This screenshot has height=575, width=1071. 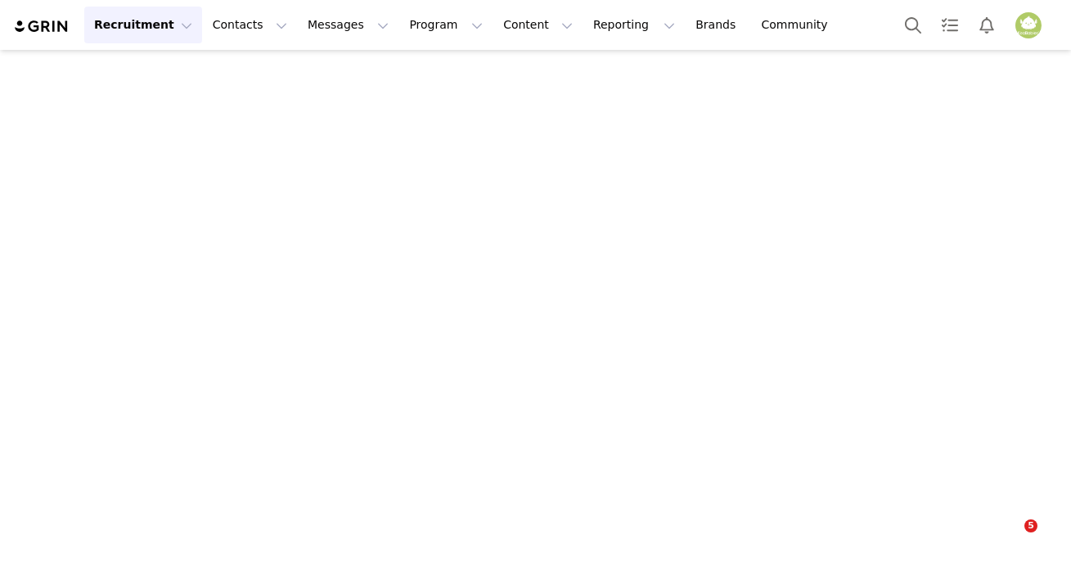 What do you see at coordinates (1031, 526) in the screenshot?
I see `span: 5` at bounding box center [1031, 526].